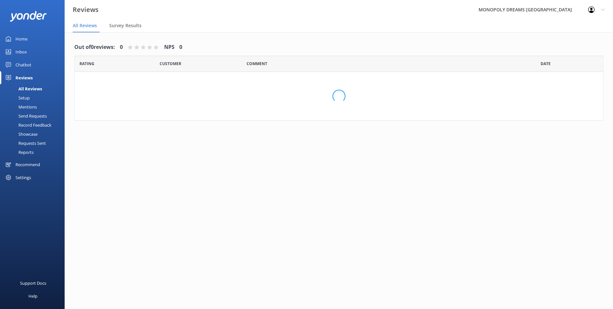 The height and width of the screenshot is (309, 613). Describe the element at coordinates (23, 89) in the screenshot. I see `div: All Reviews` at that location.